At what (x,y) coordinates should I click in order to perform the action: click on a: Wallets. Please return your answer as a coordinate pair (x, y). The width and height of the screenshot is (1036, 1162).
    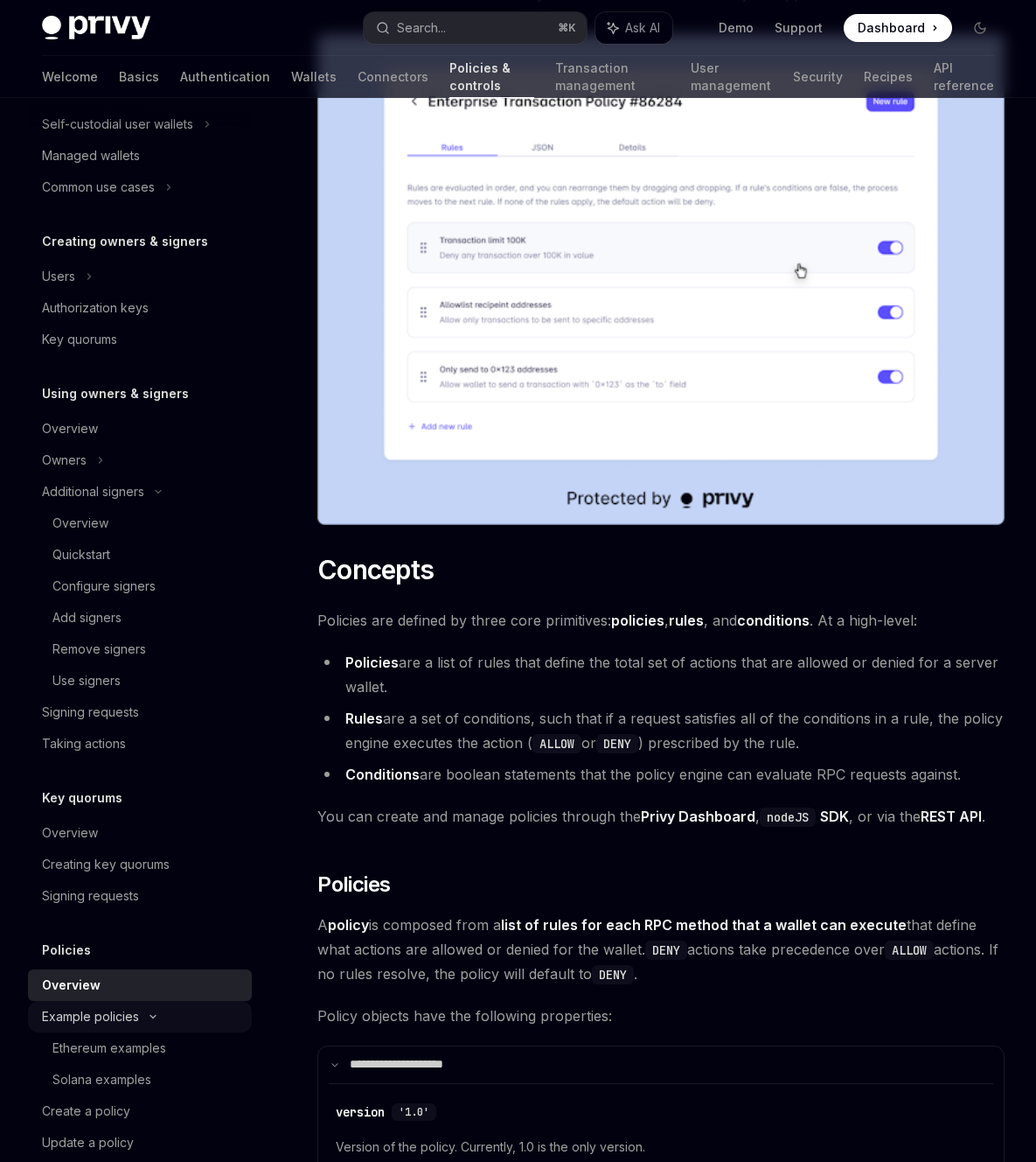
    Looking at the image, I should click on (314, 77).